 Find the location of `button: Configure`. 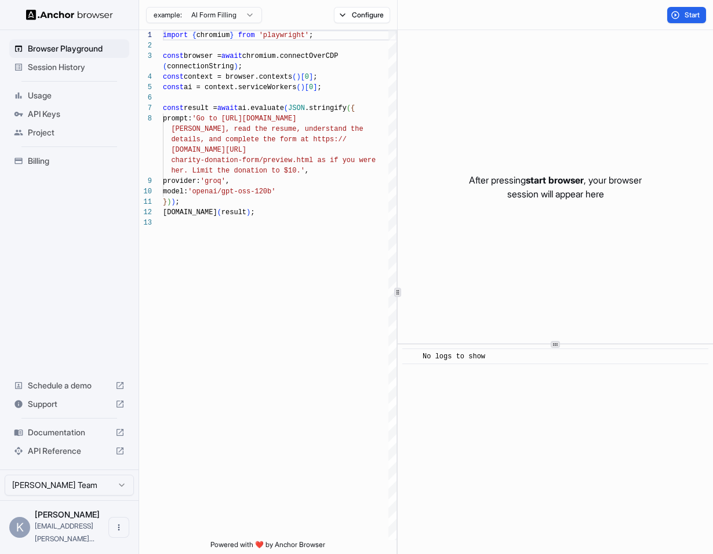

button: Configure is located at coordinates (362, 15).